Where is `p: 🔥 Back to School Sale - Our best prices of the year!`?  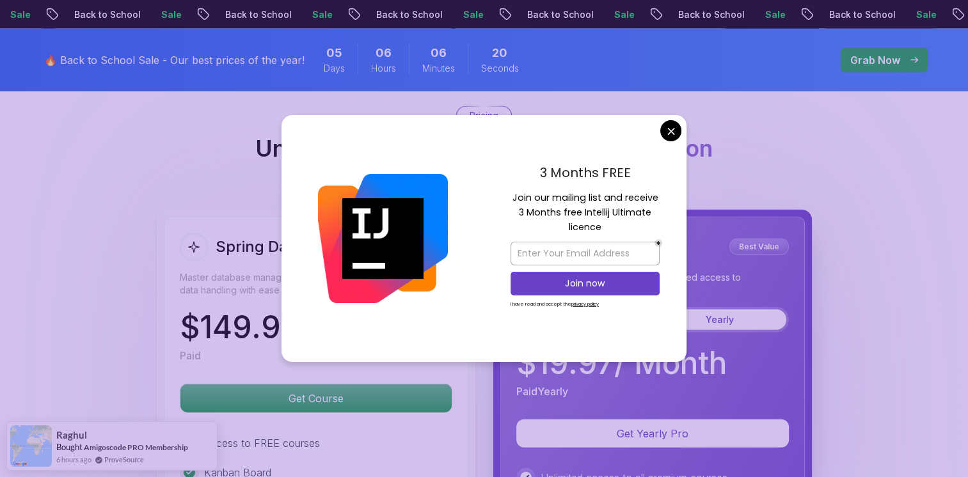 p: 🔥 Back to School Sale - Our best prices of the year! is located at coordinates (174, 60).